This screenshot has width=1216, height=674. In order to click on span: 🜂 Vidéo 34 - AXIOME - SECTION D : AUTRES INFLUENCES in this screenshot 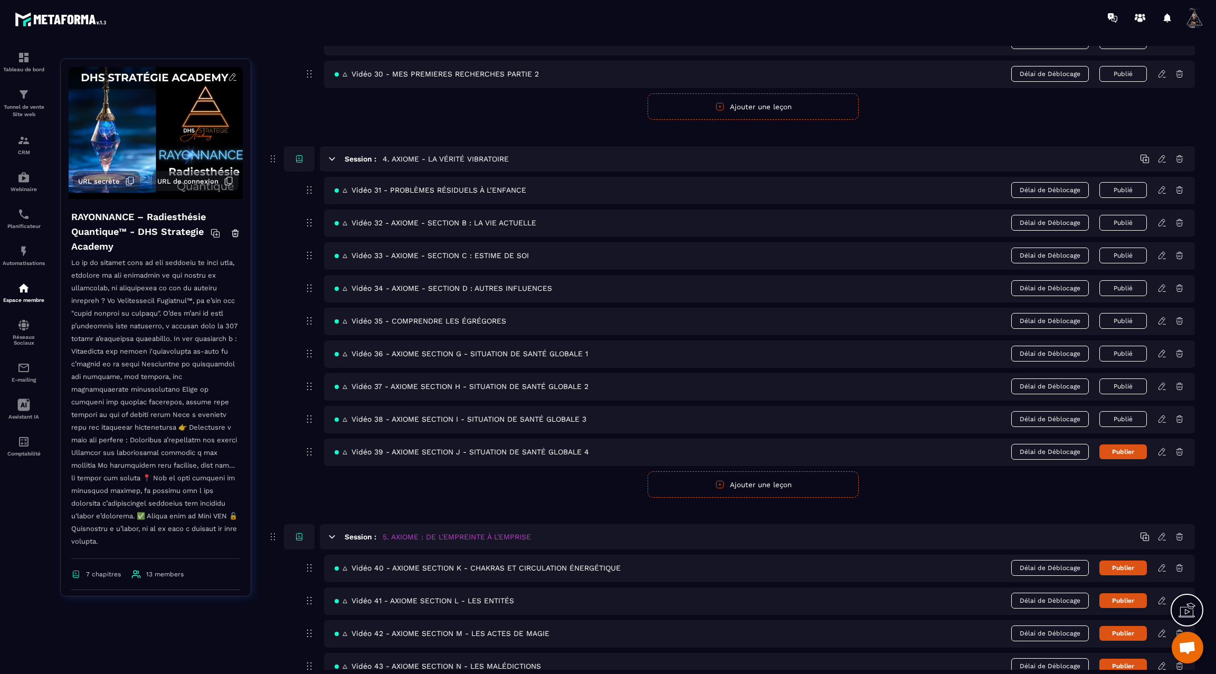, I will do `click(443, 288)`.